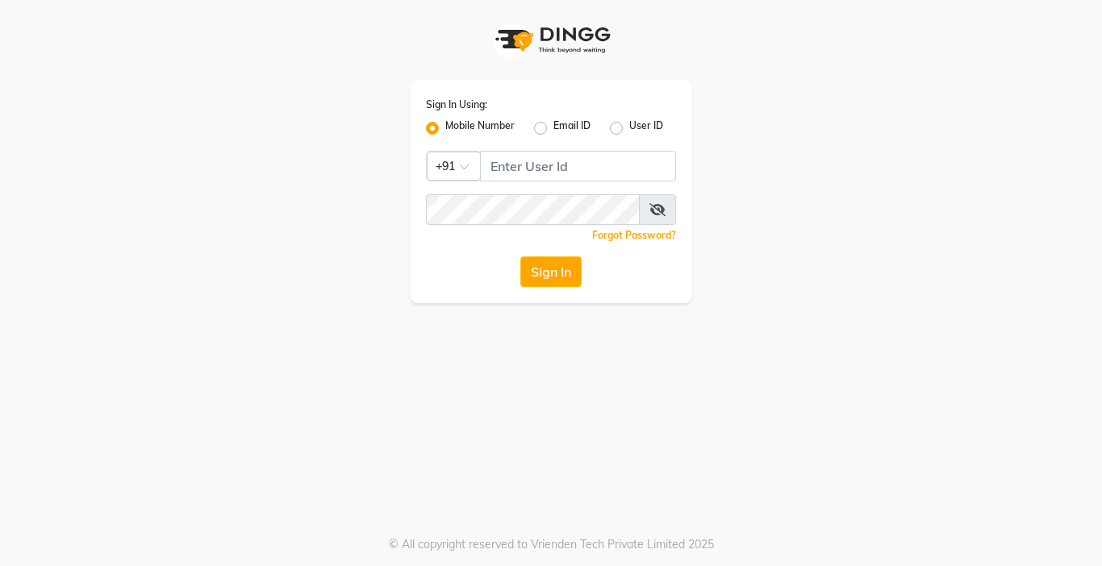 This screenshot has width=1102, height=566. I want to click on img: logo1.svg, so click(551, 40).